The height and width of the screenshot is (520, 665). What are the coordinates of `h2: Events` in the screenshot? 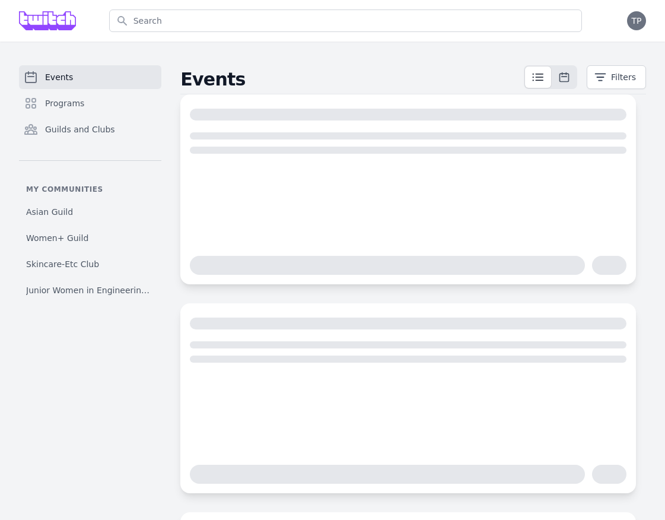 It's located at (352, 80).